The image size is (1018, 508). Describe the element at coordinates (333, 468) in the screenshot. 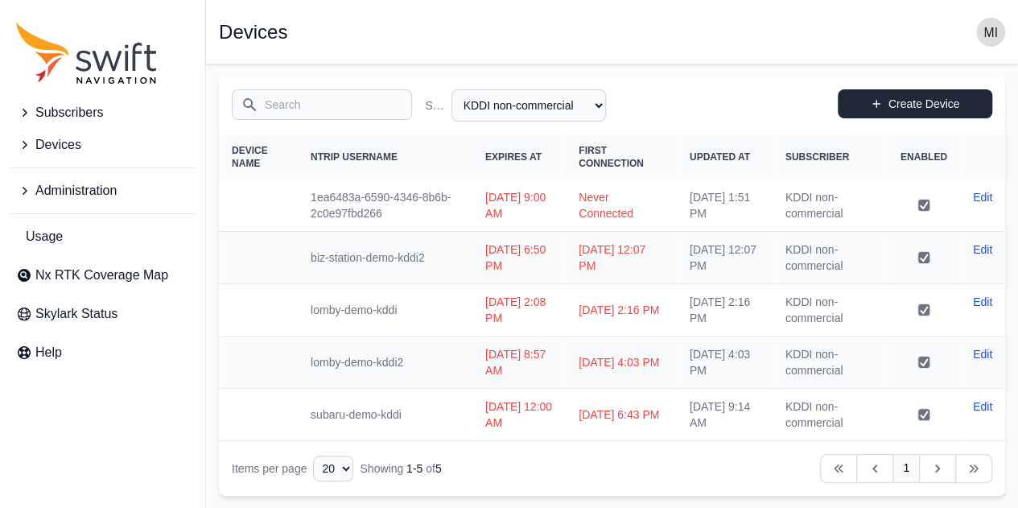

I see `select: Display Limit` at that location.